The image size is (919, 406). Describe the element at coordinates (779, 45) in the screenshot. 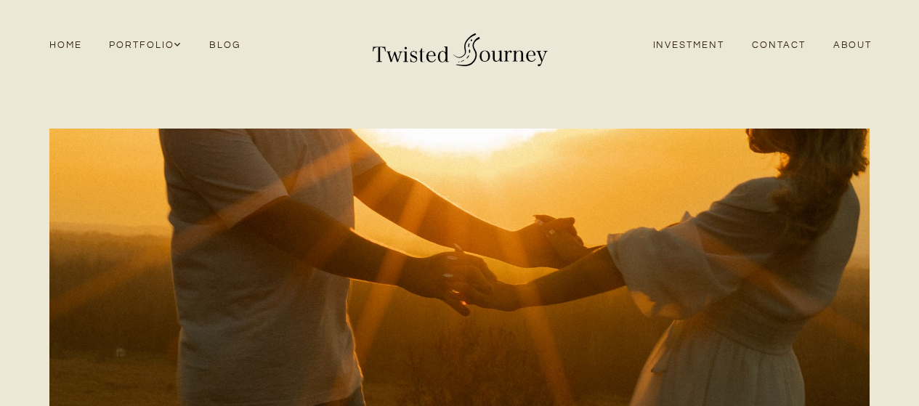

I see `a: Contact` at that location.